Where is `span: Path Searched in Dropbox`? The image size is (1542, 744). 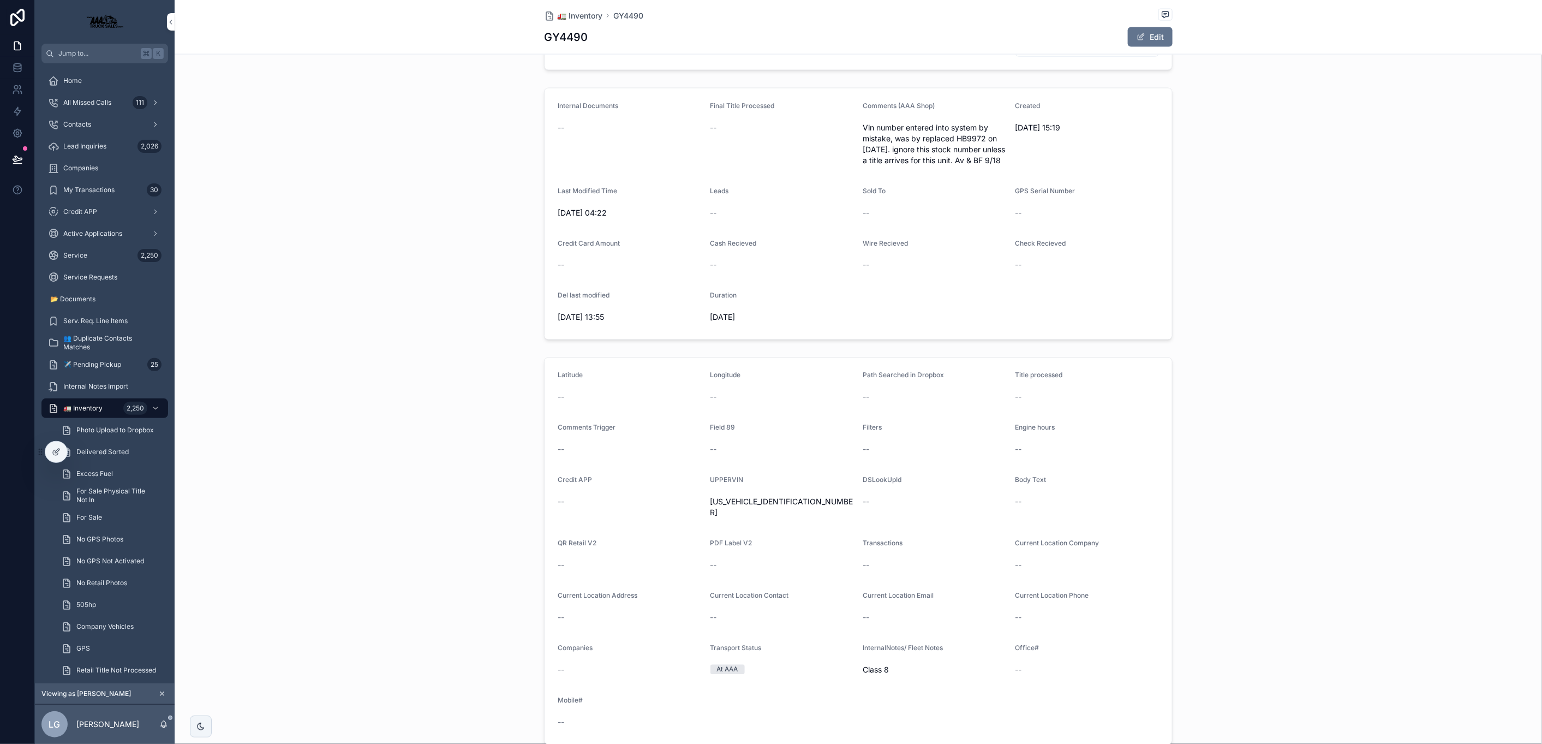 span: Path Searched in Dropbox is located at coordinates (903, 375).